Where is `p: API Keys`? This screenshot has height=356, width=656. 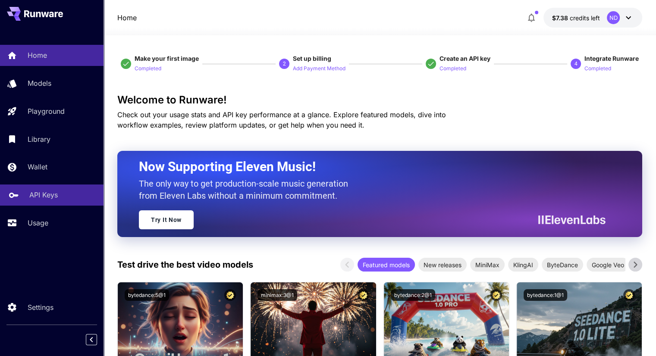
p: API Keys is located at coordinates (44, 195).